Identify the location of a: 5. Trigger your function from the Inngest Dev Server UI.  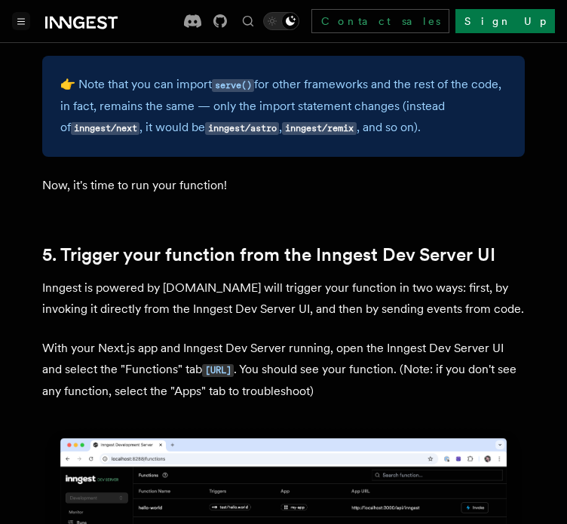
(269, 255).